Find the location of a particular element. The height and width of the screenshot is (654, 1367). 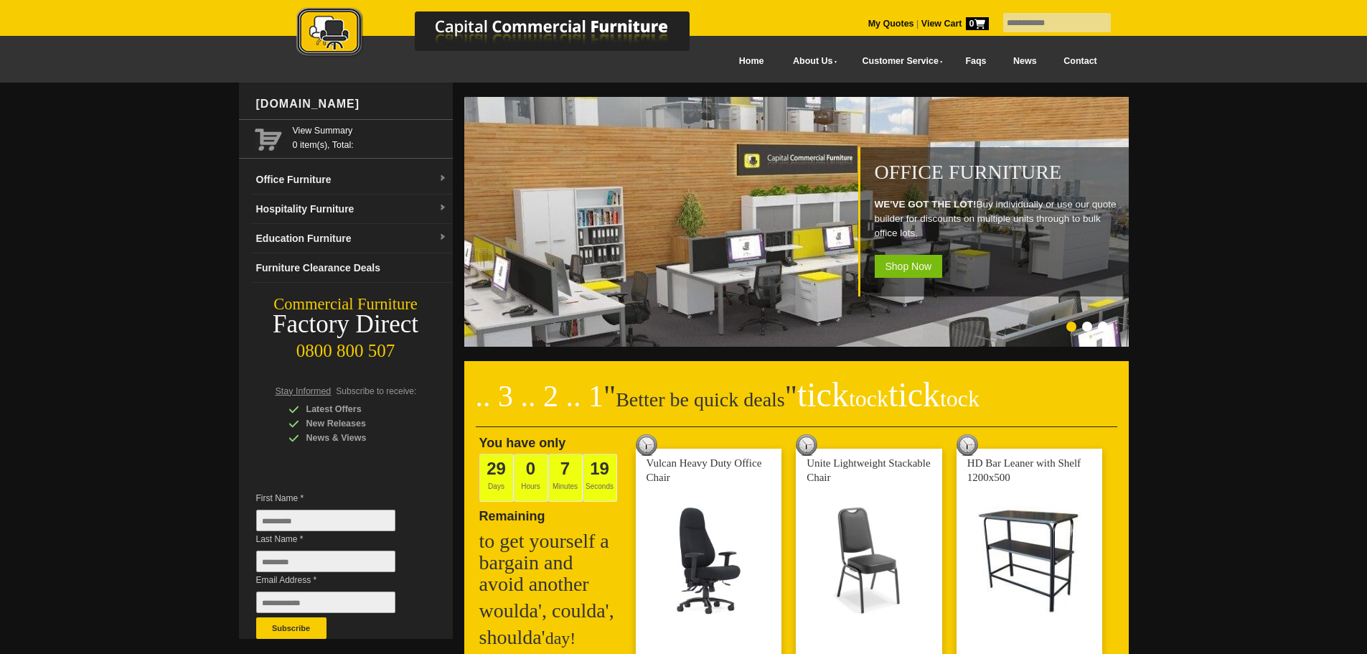

p: Buy individually or use our quote builder for discounts on multiple units through to bulk office ... is located at coordinates (998, 219).